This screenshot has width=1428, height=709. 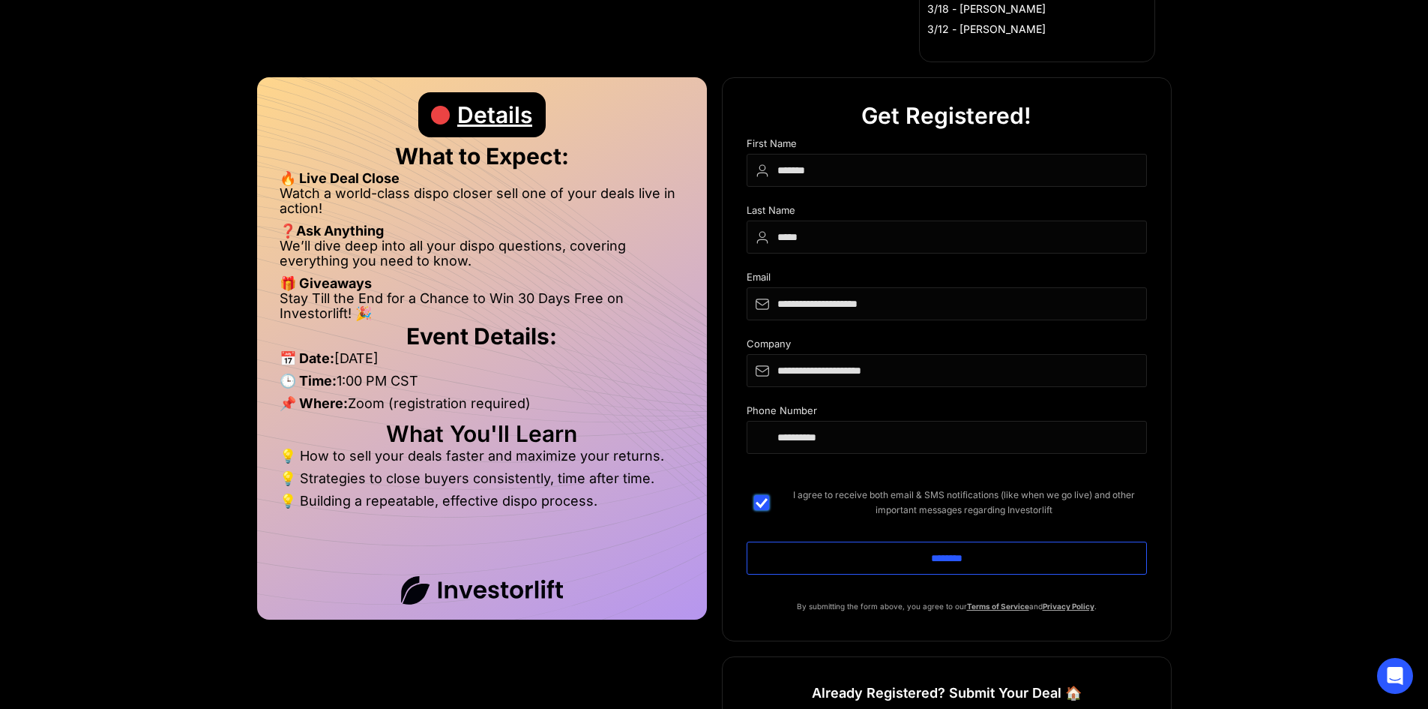 I want to click on div: Email, so click(x=947, y=279).